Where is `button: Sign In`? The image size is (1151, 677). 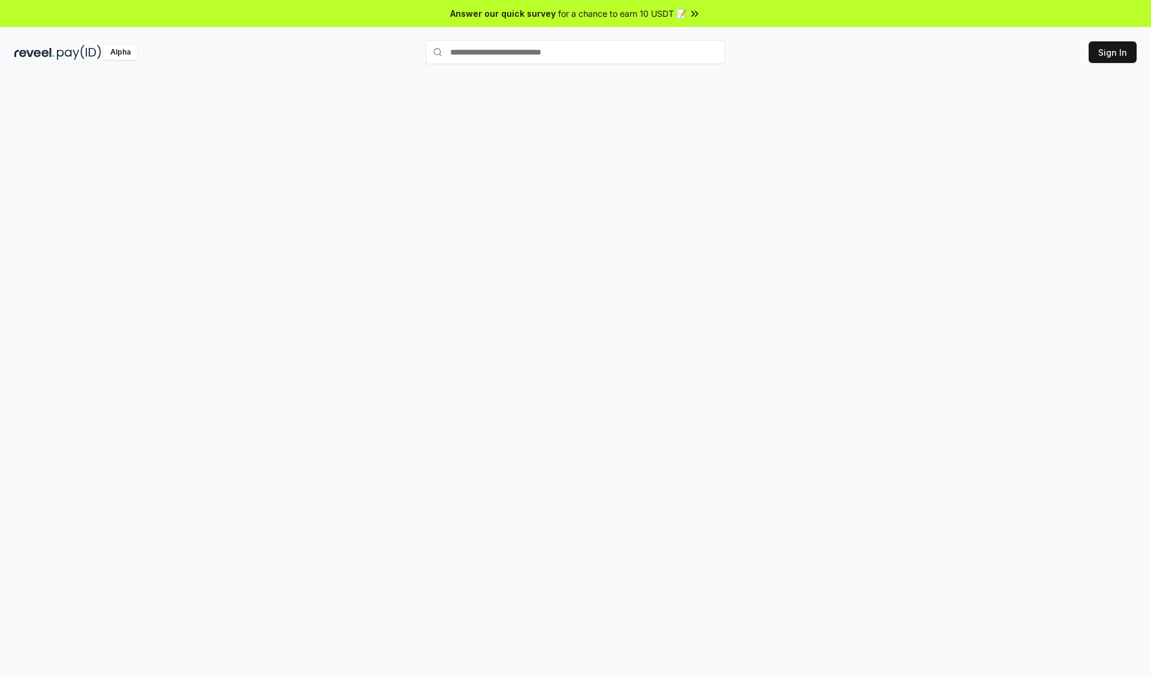
button: Sign In is located at coordinates (1113, 52).